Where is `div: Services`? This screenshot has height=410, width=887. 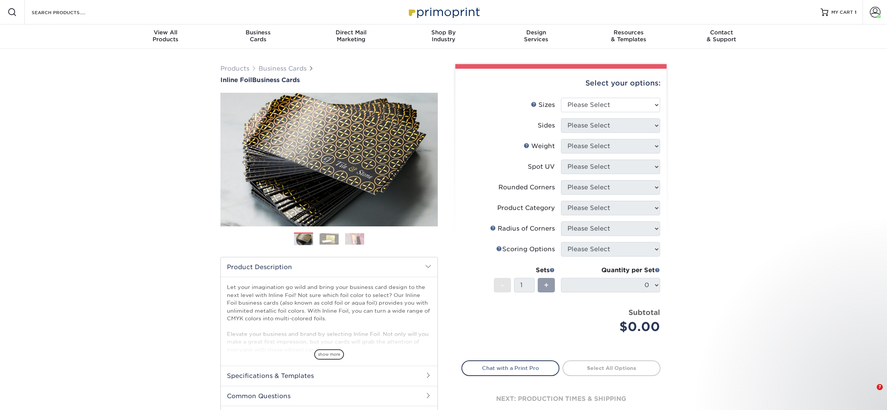 div: Services is located at coordinates (536, 36).